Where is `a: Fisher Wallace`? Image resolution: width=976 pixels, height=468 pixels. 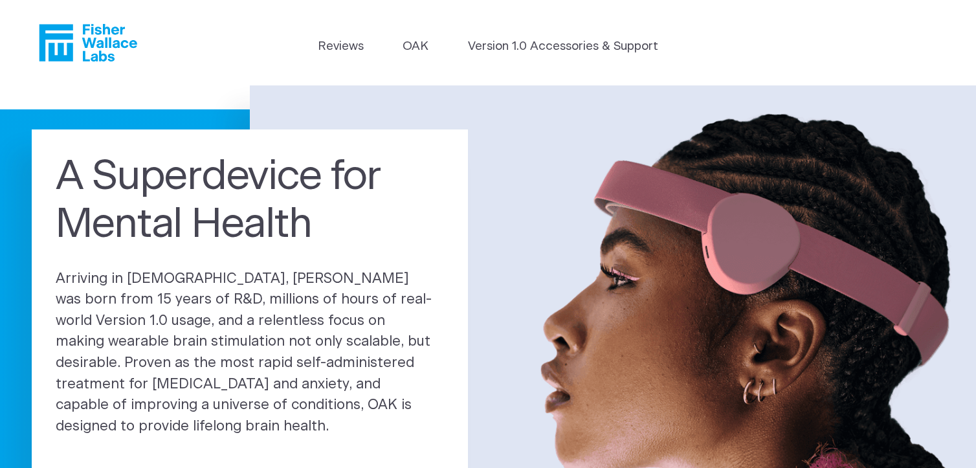
a: Fisher Wallace is located at coordinates (88, 43).